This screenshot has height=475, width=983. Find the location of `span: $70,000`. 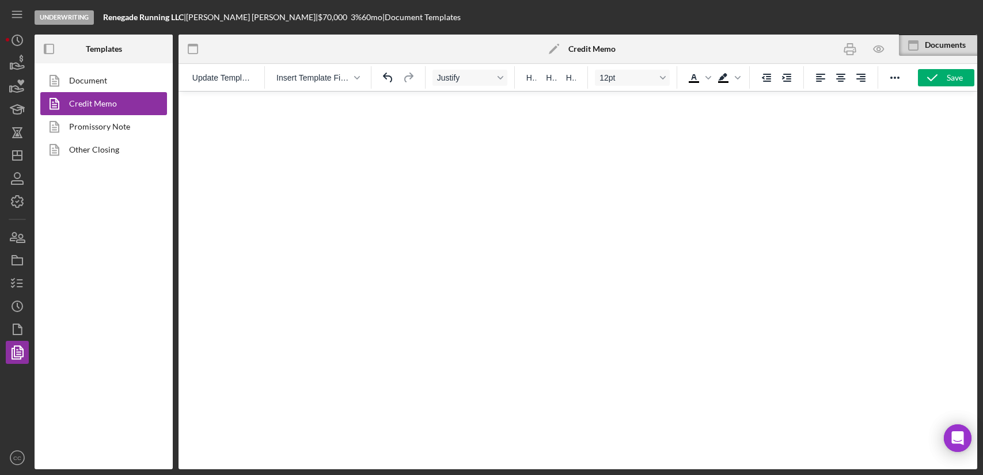

span: $70,000 is located at coordinates (332, 17).